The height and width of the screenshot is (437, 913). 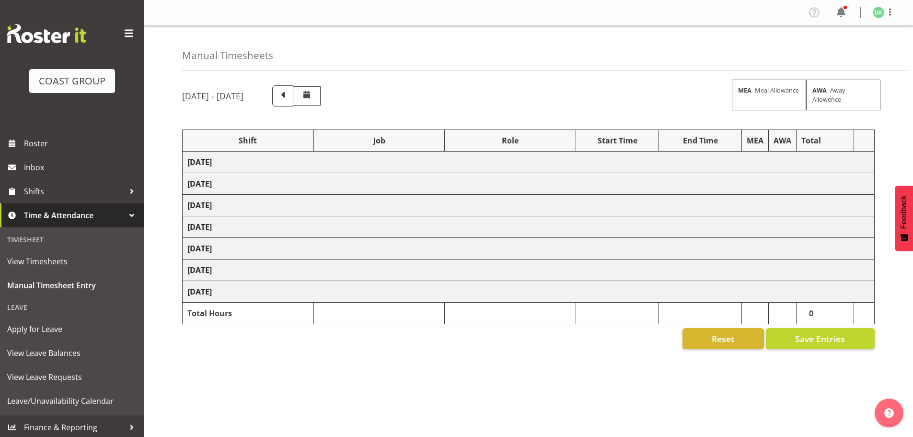 I want to click on span: Inbox, so click(x=81, y=167).